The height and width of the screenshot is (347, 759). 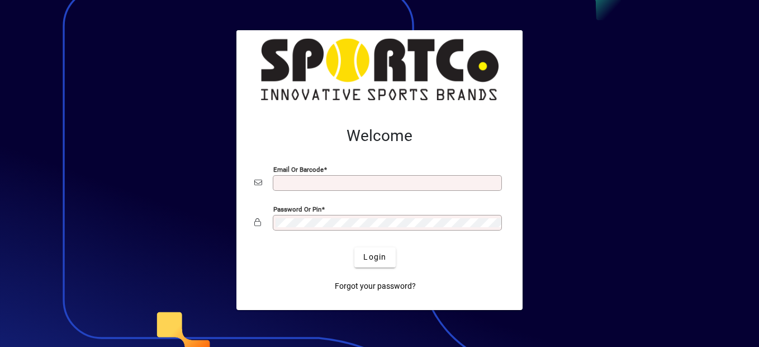 What do you see at coordinates (375, 286) in the screenshot?
I see `a: Forgot your password?` at bounding box center [375, 286].